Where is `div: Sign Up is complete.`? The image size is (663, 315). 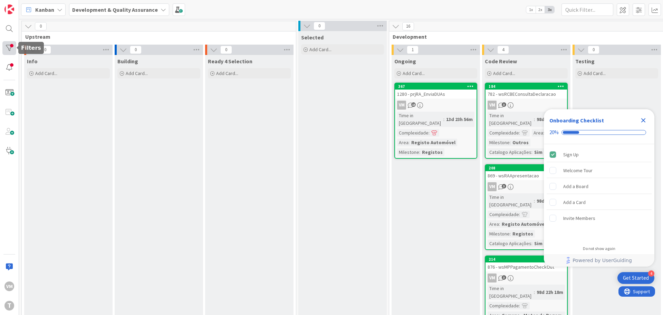
div: Sign Up is complete. is located at coordinates (599, 154).